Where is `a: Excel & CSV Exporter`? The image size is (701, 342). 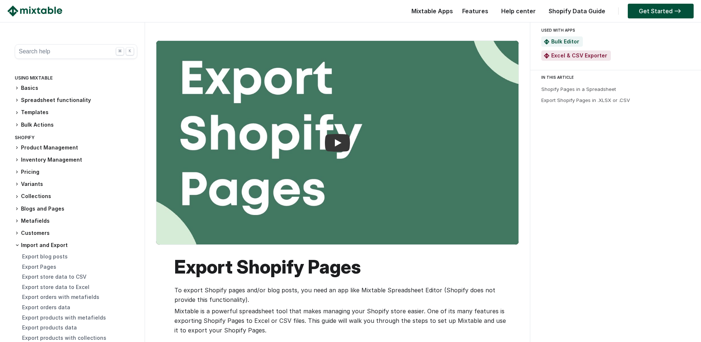 a: Excel & CSV Exporter is located at coordinates (579, 55).